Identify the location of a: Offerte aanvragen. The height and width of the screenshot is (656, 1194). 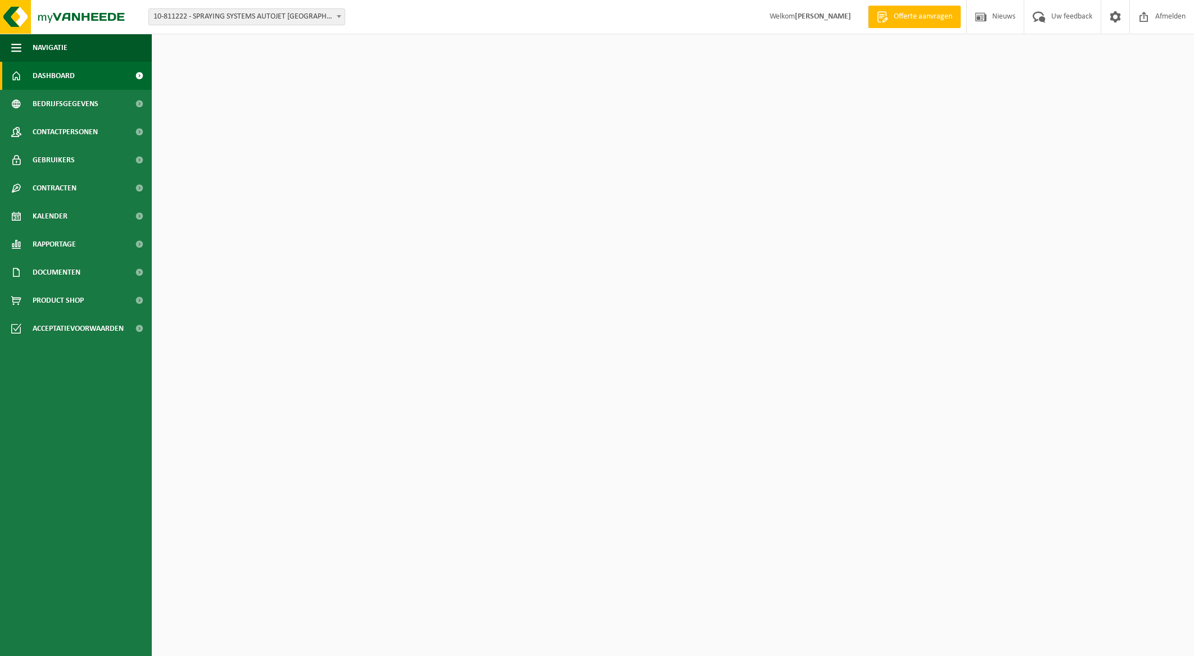
(914, 17).